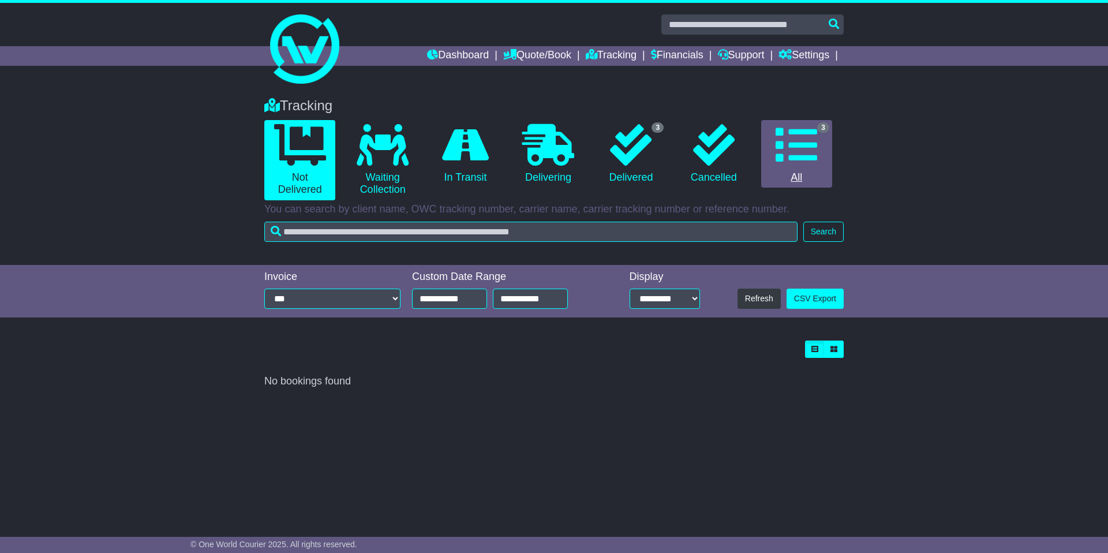 The height and width of the screenshot is (553, 1108). What do you see at coordinates (382, 160) in the screenshot?
I see `a: Waiting Collection` at bounding box center [382, 160].